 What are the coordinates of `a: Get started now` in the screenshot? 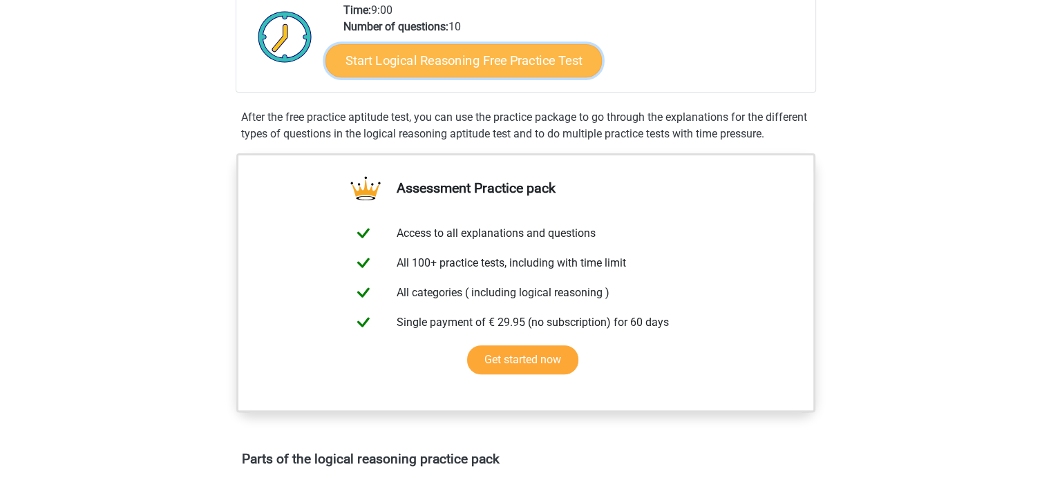 It's located at (522, 360).